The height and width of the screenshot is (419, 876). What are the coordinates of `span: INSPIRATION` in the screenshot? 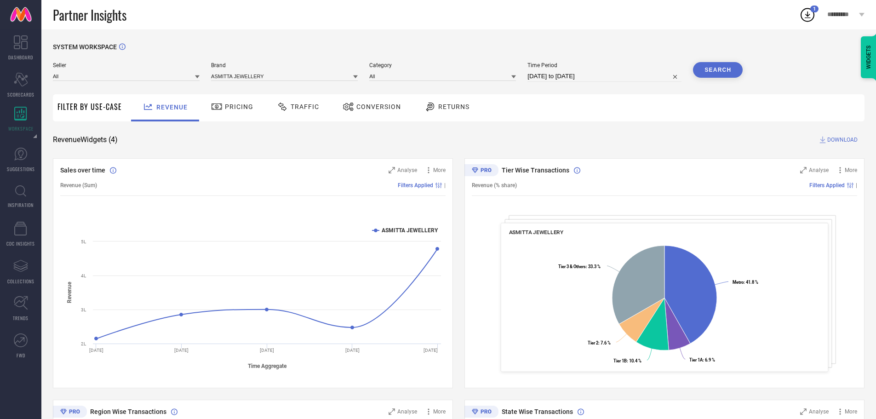 It's located at (21, 205).